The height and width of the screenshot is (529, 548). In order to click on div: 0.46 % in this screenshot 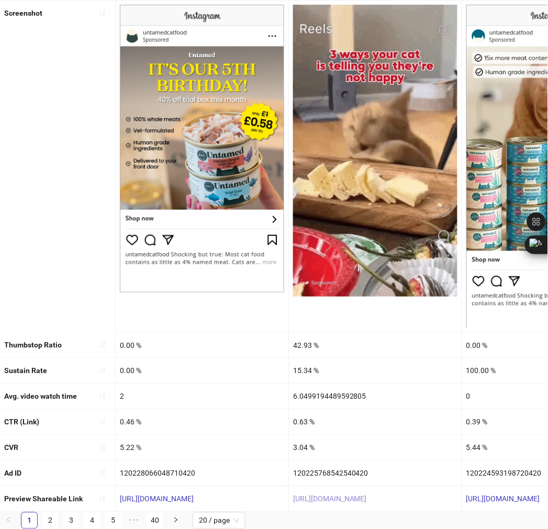, I will do `click(202, 422)`.